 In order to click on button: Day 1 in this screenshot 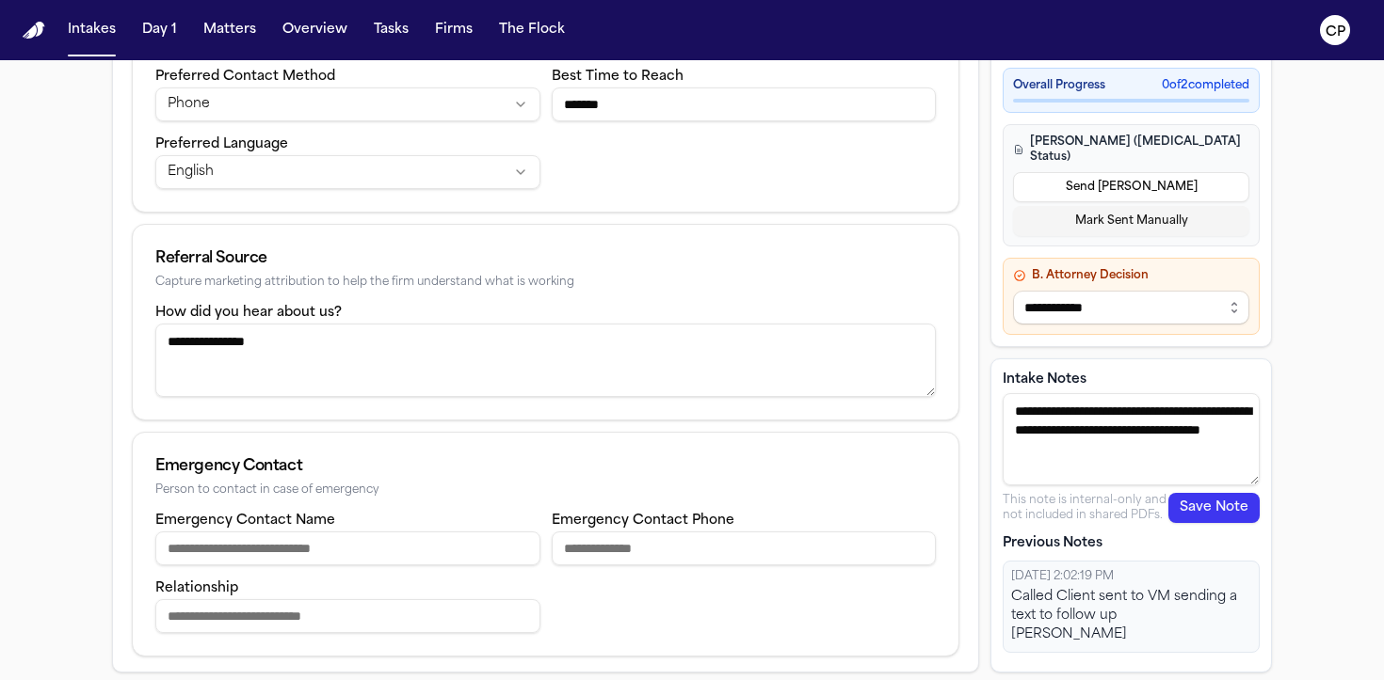, I will do `click(159, 30)`.